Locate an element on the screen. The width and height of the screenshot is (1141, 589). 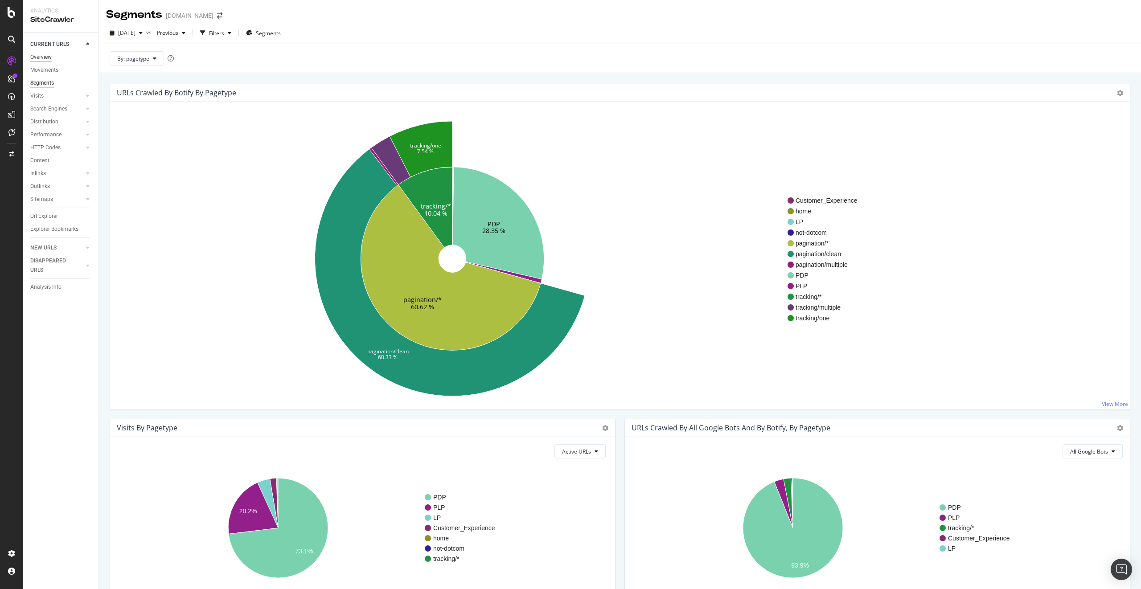
div: SiteCrawler is located at coordinates (61, 20).